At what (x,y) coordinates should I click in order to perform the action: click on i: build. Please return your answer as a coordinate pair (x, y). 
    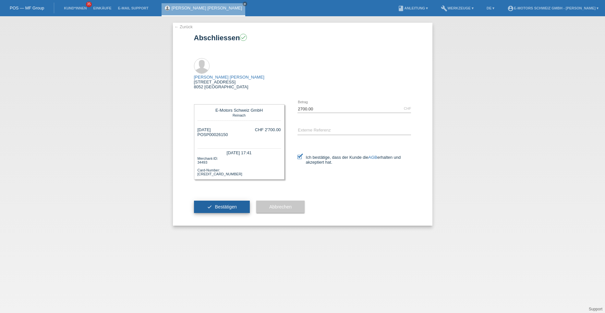
    Looking at the image, I should click on (444, 8).